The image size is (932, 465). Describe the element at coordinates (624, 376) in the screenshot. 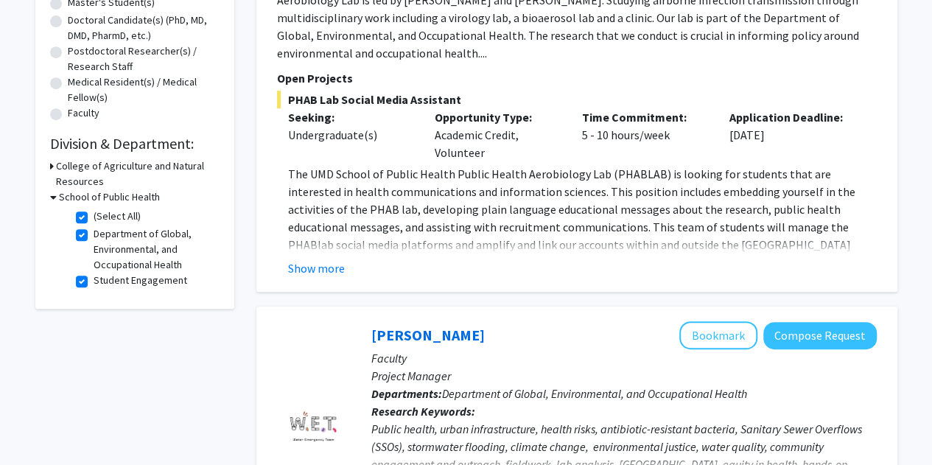

I see `p: Project Manager` at that location.